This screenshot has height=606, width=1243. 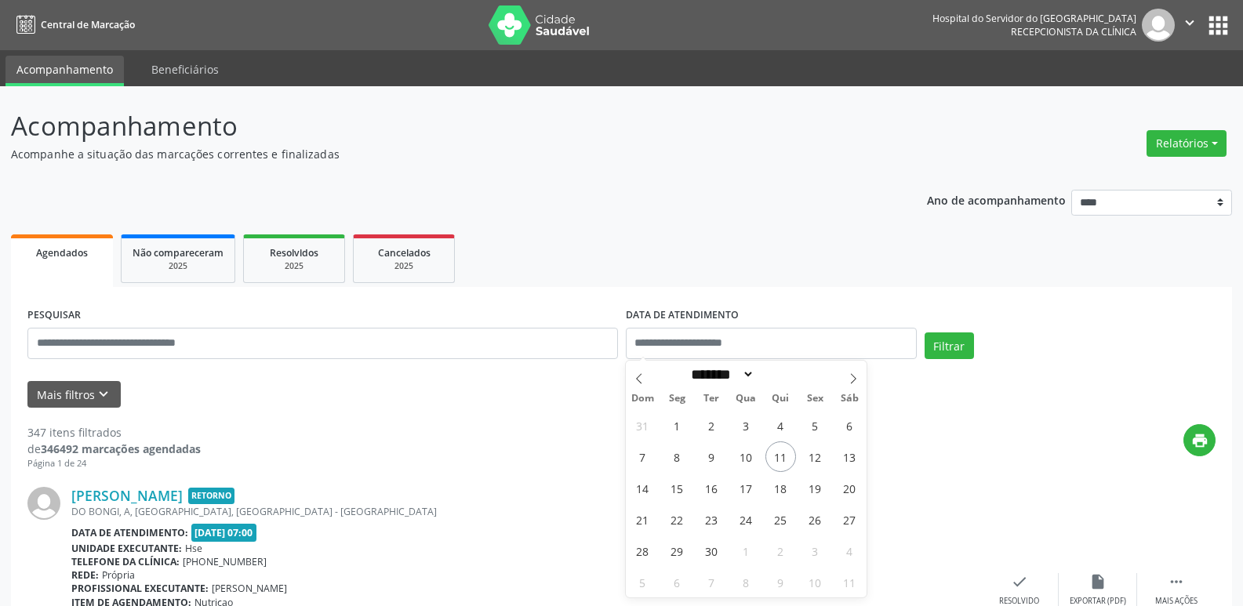 I want to click on span: Setembro 10, 2025, so click(x=746, y=456).